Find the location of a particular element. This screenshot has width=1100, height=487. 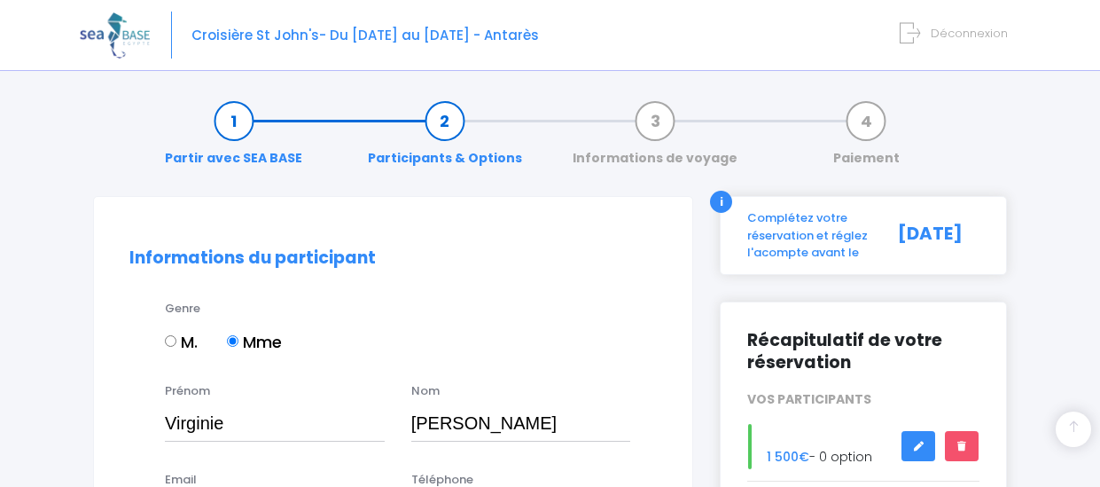

input: M. is located at coordinates (170, 340).